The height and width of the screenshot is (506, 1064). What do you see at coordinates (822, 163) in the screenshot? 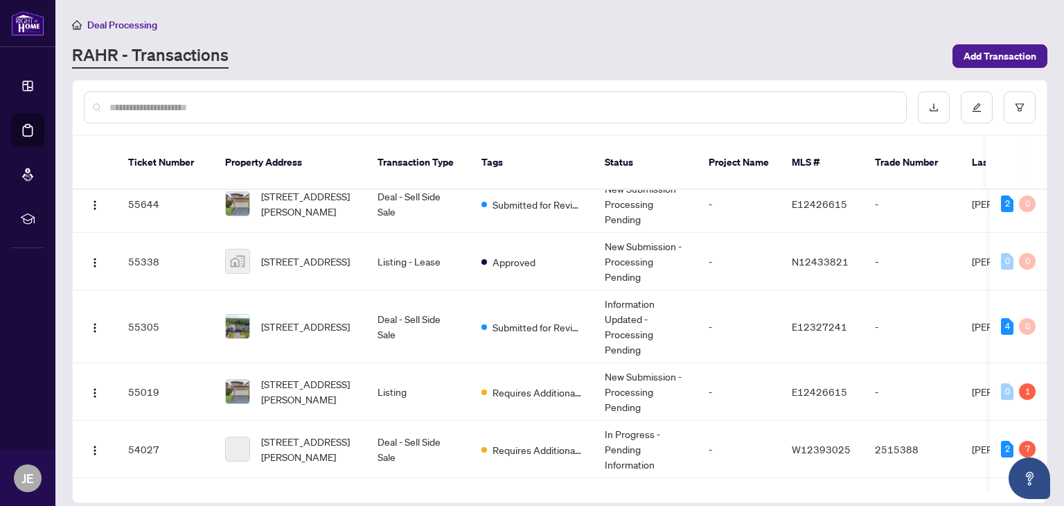
I see `th: MLS #` at bounding box center [822, 163].